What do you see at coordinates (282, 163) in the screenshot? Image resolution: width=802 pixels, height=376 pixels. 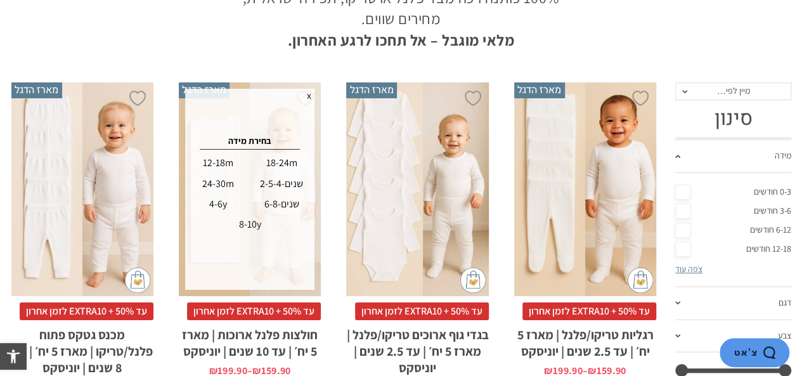 I see `div: 18-24m` at bounding box center [282, 163].